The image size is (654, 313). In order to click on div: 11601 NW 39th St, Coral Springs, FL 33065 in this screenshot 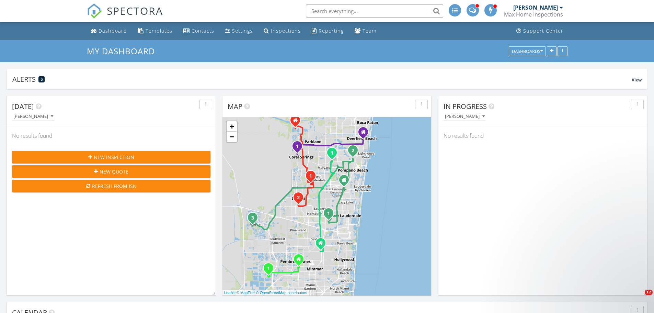, I will do `click(299, 148)`.